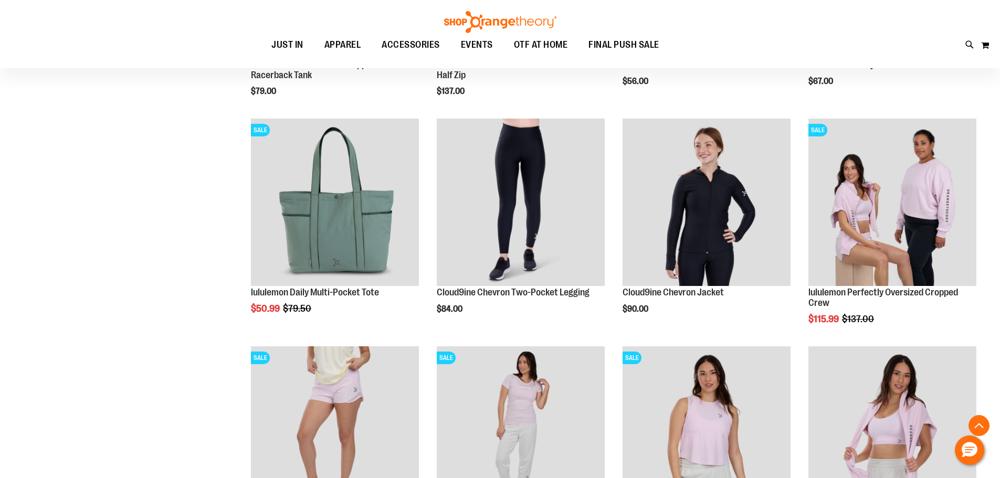  I want to click on span: $79.50, so click(298, 309).